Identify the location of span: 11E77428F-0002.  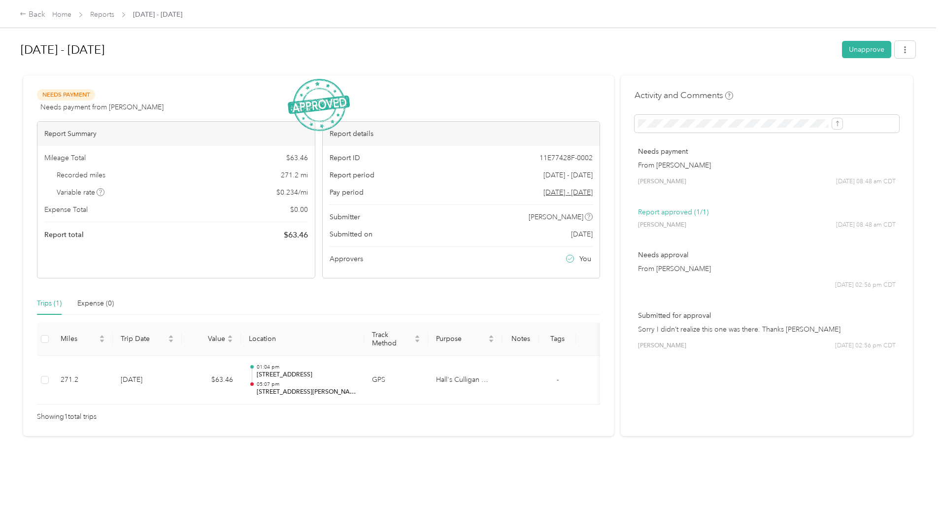
(566, 158).